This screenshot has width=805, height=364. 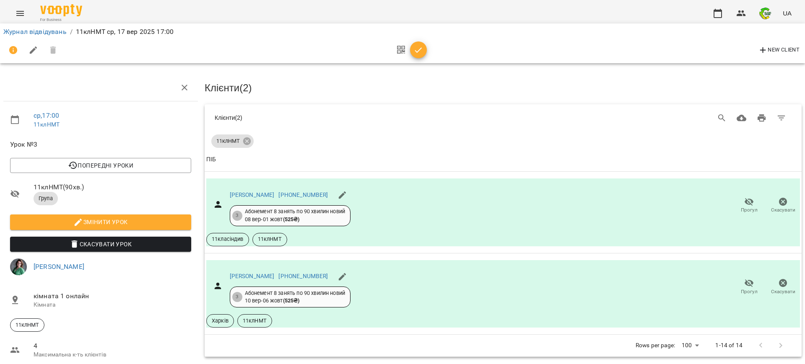 I want to click on span: Змінити урок, so click(x=101, y=222).